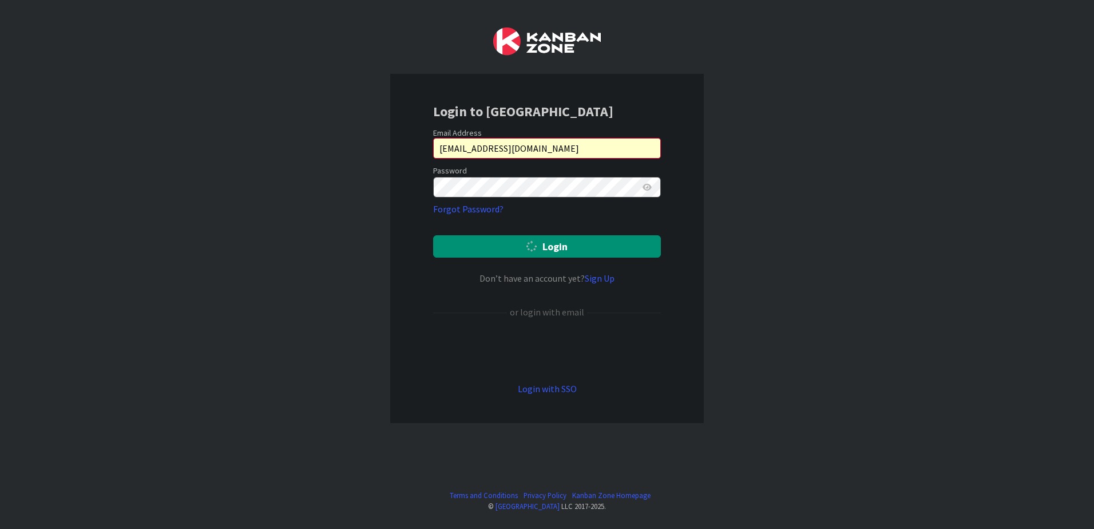  I want to click on button: Login, so click(547, 246).